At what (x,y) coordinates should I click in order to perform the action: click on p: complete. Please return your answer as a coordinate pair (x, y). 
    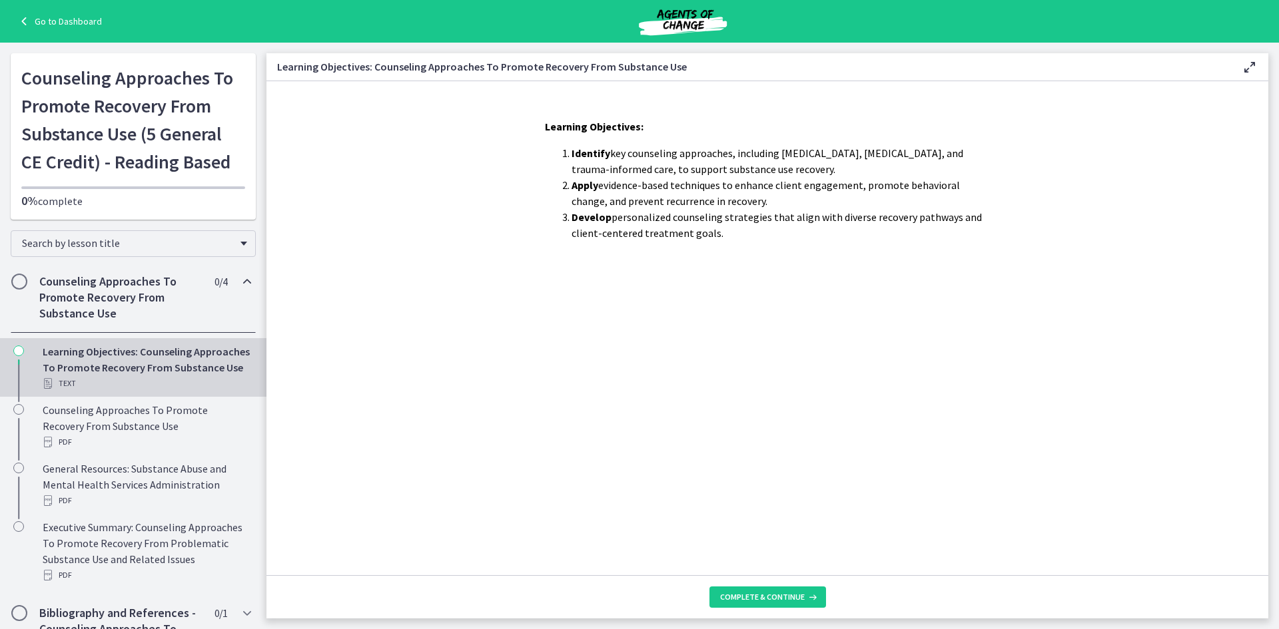
    Looking at the image, I should click on (133, 201).